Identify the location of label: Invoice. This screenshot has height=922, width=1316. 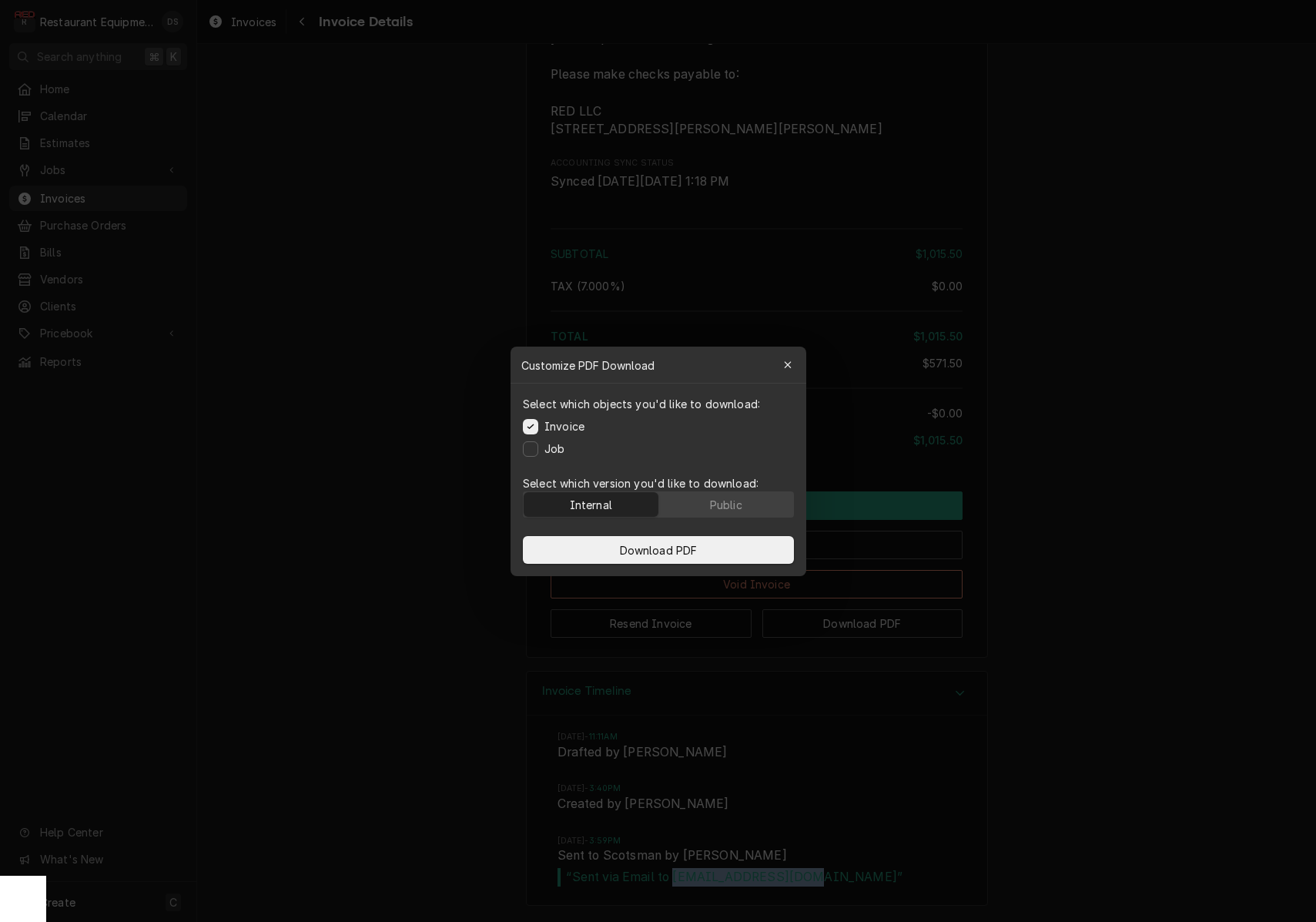
(564, 426).